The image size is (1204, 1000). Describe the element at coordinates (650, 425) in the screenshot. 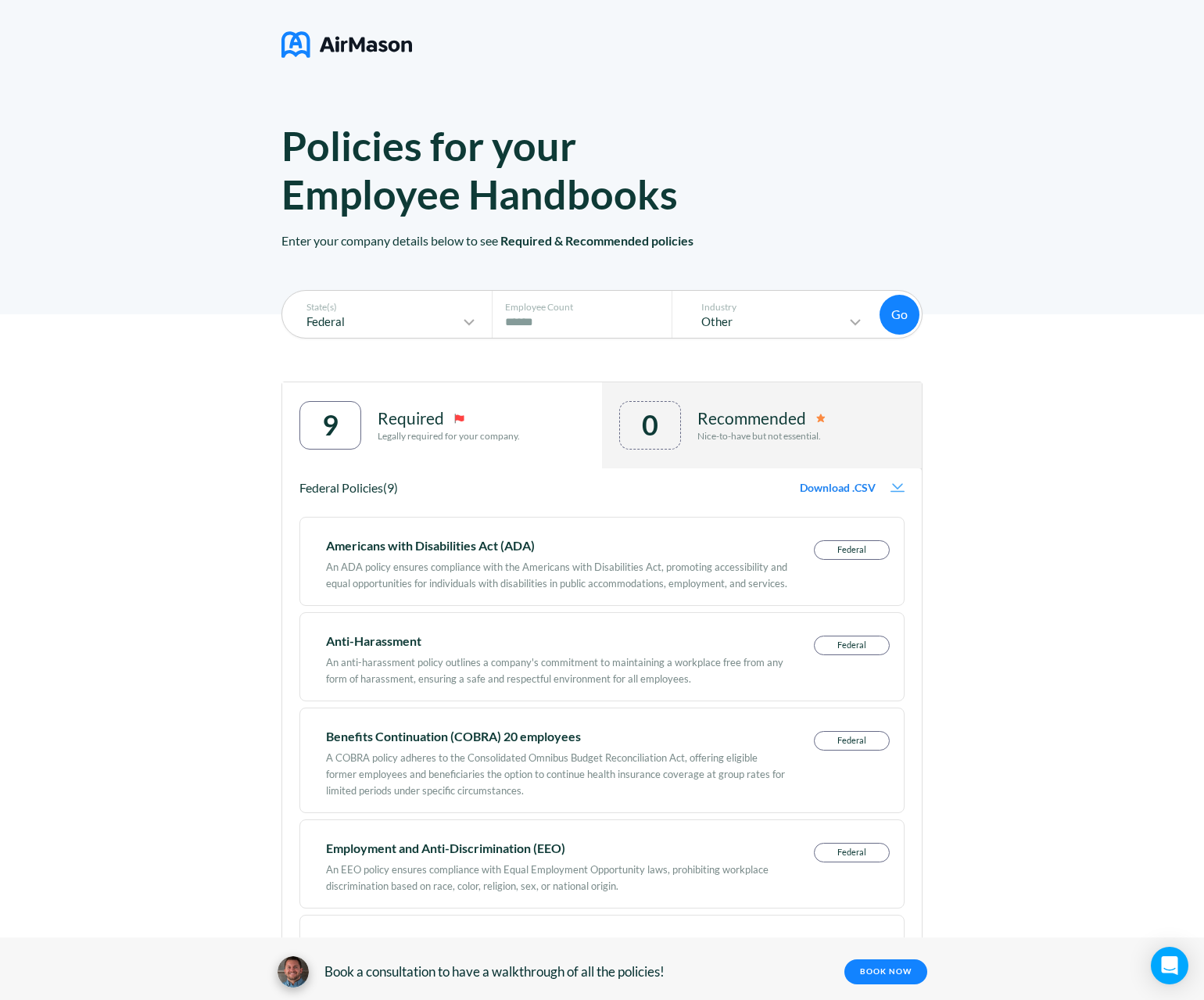

I see `div: 0` at that location.